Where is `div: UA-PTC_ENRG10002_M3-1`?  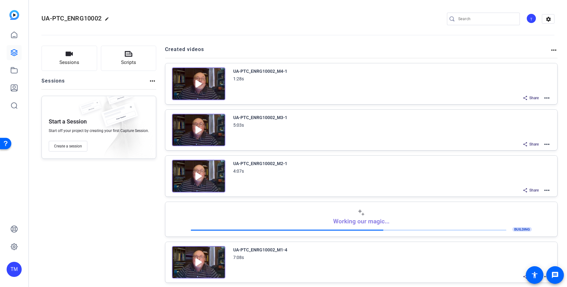 div: UA-PTC_ENRG10002_M3-1 is located at coordinates (260, 117).